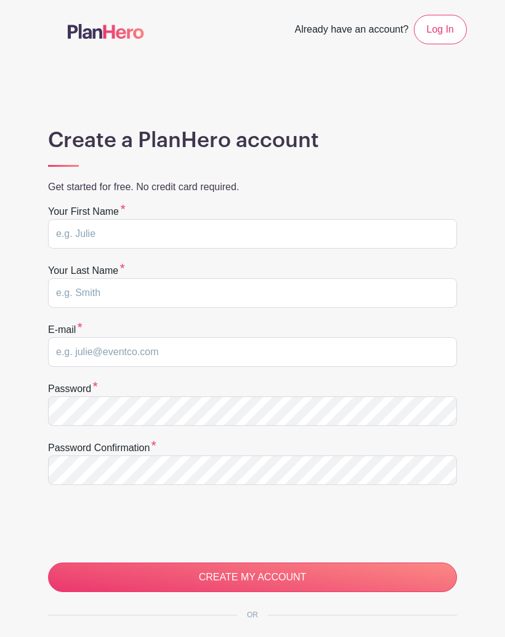  Describe the element at coordinates (102, 448) in the screenshot. I see `label: Password confirmation` at that location.